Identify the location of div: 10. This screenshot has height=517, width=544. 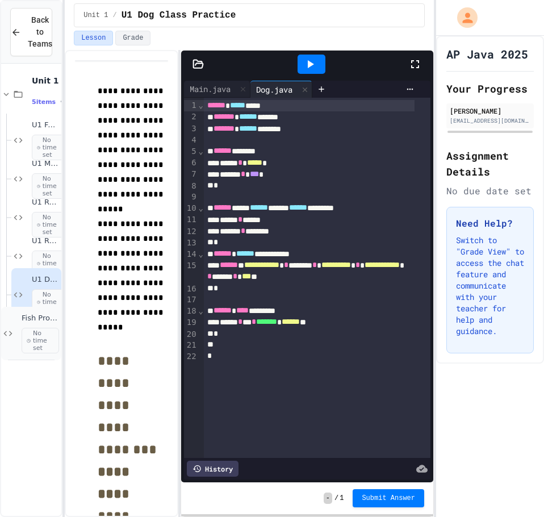
(191, 208).